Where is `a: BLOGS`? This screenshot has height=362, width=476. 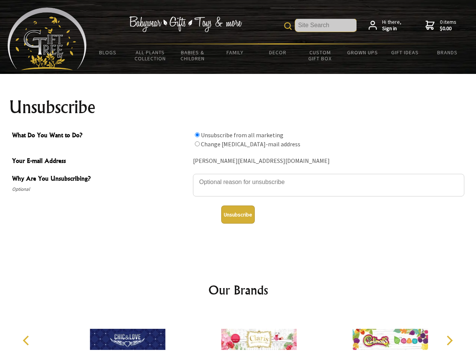 a: BLOGS is located at coordinates (108, 52).